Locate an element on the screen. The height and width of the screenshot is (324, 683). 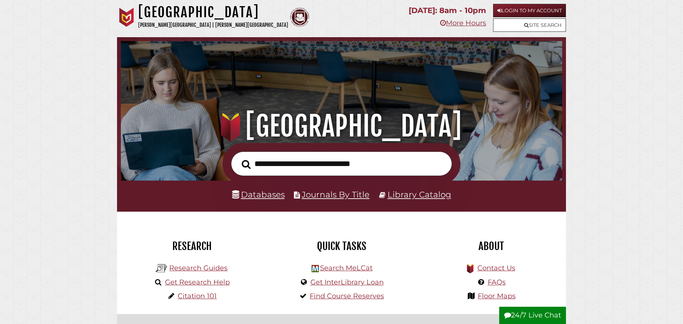
h2: Quick Tasks is located at coordinates (341, 246).